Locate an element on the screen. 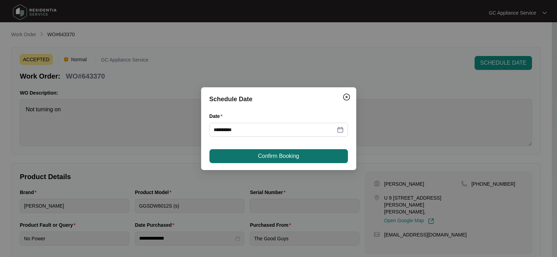 Image resolution: width=557 pixels, height=257 pixels. img: closeCircle is located at coordinates (346, 97).